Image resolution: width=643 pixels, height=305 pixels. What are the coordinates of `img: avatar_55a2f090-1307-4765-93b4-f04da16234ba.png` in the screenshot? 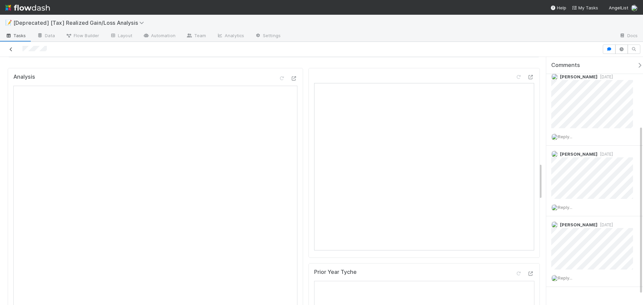 It's located at (555, 77).